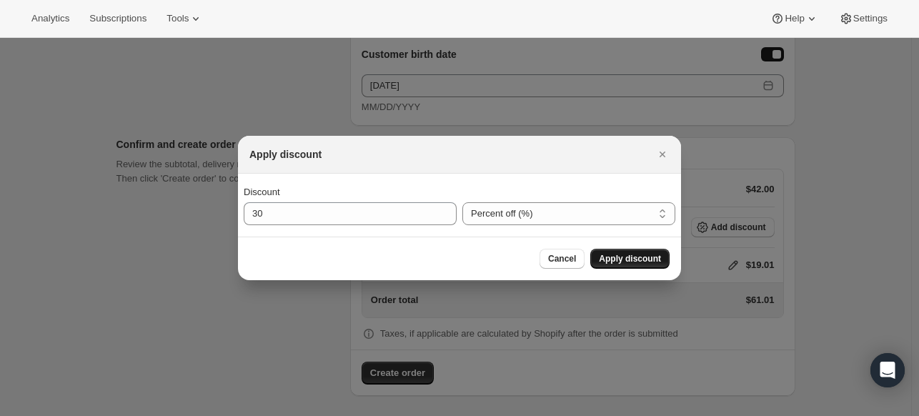 Image resolution: width=919 pixels, height=416 pixels. I want to click on span: Settings, so click(870, 19).